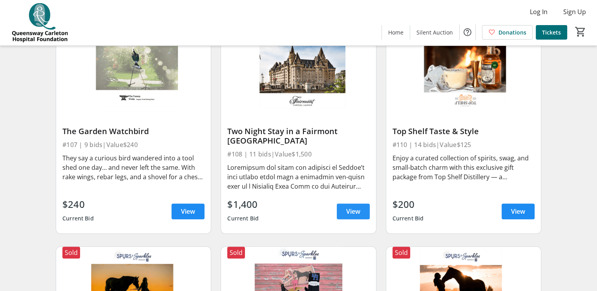 The image size is (597, 291). I want to click on div: They say a curious bird wandered into a tool shed one day… and never left the same. With rake win..., so click(134, 168).